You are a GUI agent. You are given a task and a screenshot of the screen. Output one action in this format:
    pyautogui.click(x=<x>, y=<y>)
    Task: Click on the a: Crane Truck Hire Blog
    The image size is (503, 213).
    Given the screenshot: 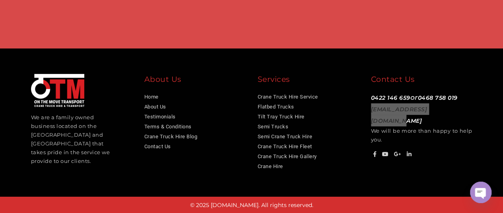 What is the action you would take?
    pyautogui.click(x=171, y=137)
    